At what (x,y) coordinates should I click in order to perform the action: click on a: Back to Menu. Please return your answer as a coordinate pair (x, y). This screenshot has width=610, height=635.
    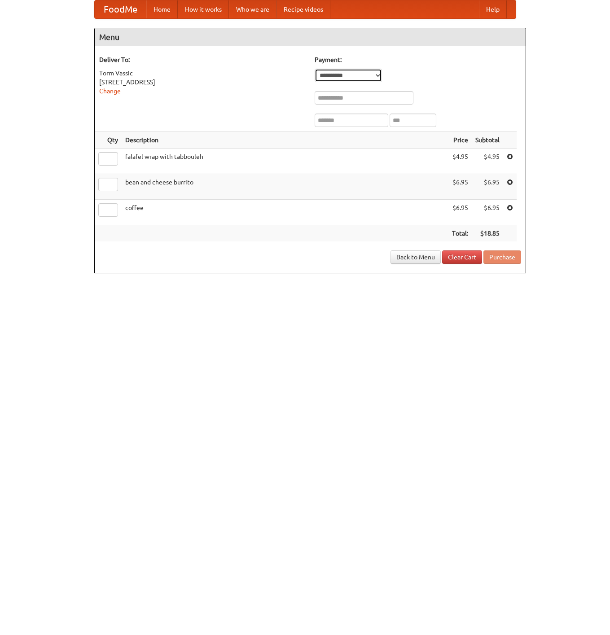
    Looking at the image, I should click on (416, 257).